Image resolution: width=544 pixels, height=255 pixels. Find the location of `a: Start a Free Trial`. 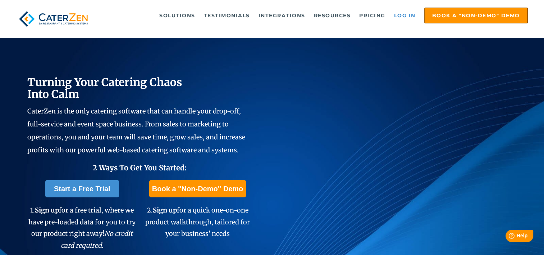

a: Start a Free Trial is located at coordinates (82, 188).